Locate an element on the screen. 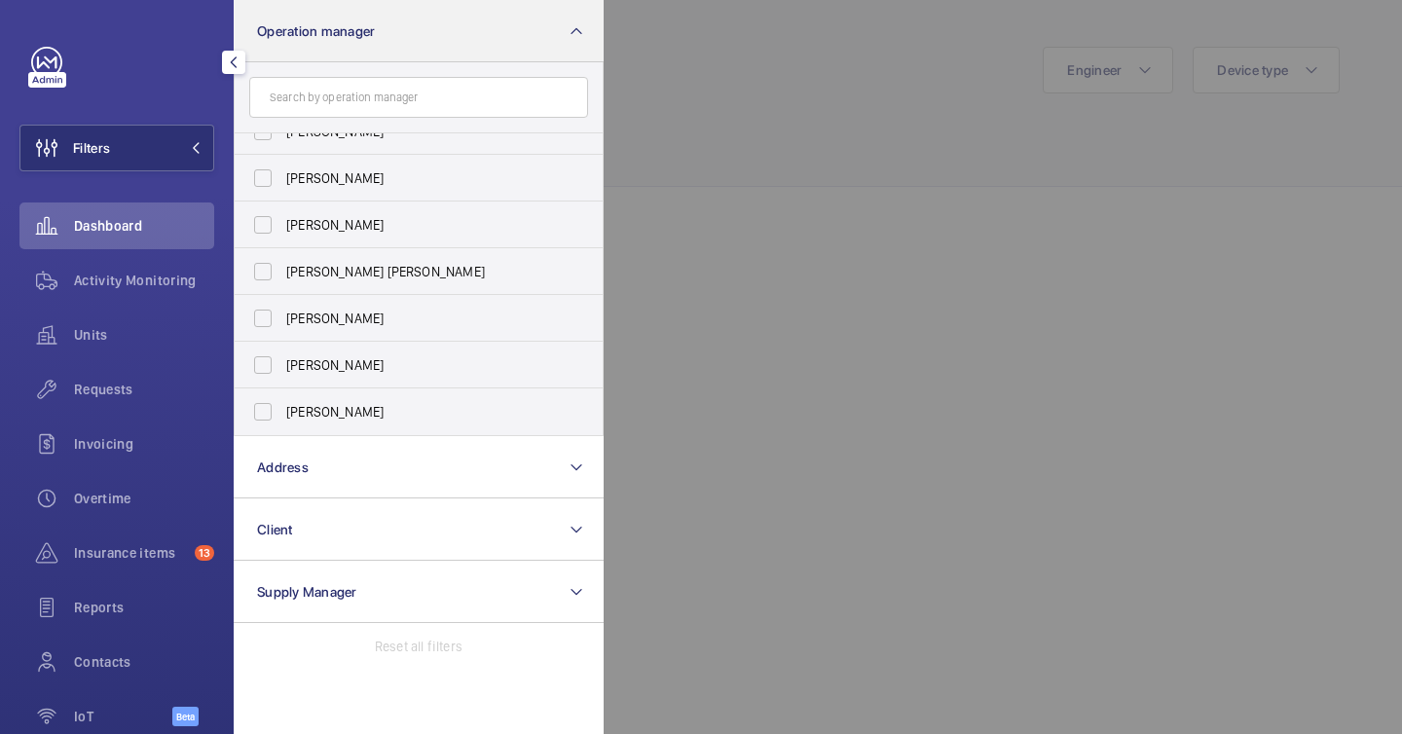 The width and height of the screenshot is (1402, 734). span: Activity Monitoring is located at coordinates (144, 280).